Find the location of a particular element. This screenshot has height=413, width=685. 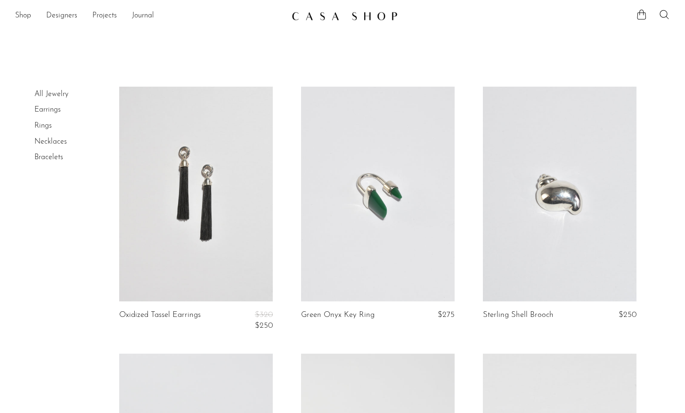

nav: Desktop navigation is located at coordinates (149, 16).